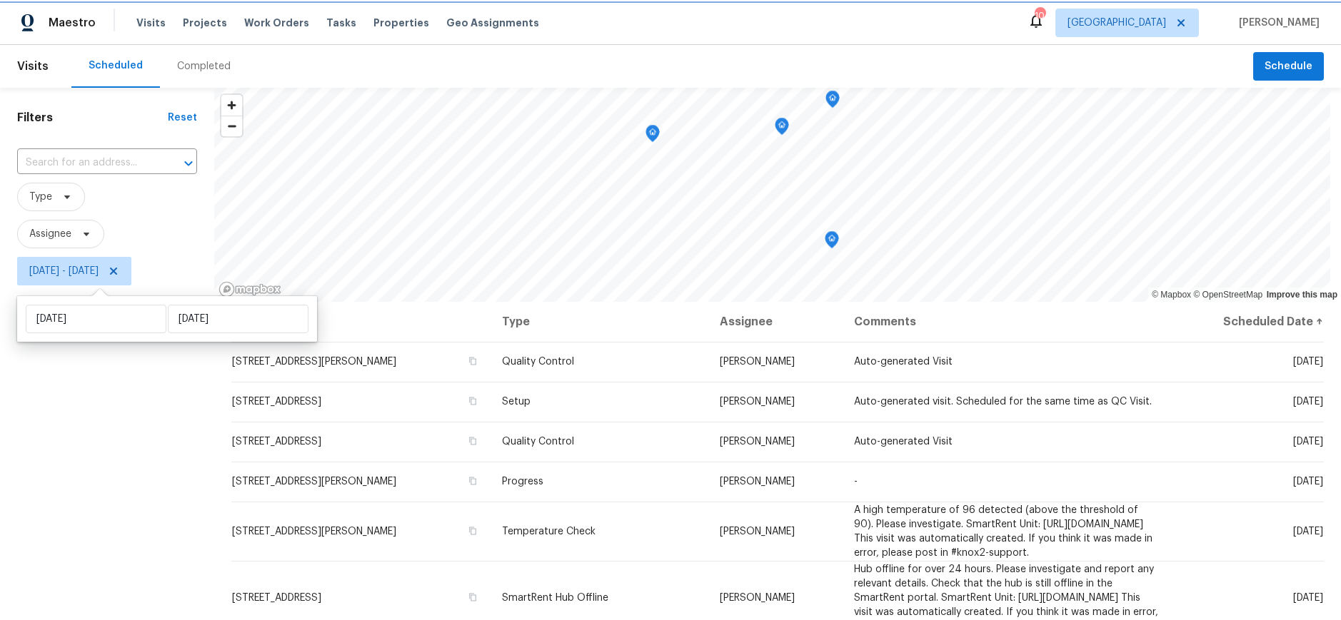 The image size is (1341, 620). Describe the element at coordinates (231, 126) in the screenshot. I see `button: Zoom out` at that location.